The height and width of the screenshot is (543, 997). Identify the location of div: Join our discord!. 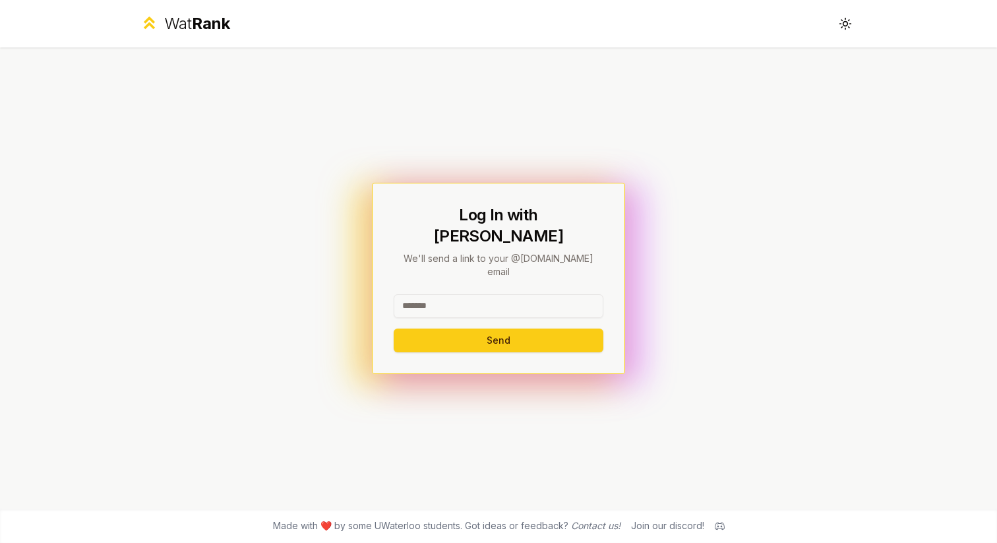
(667, 525).